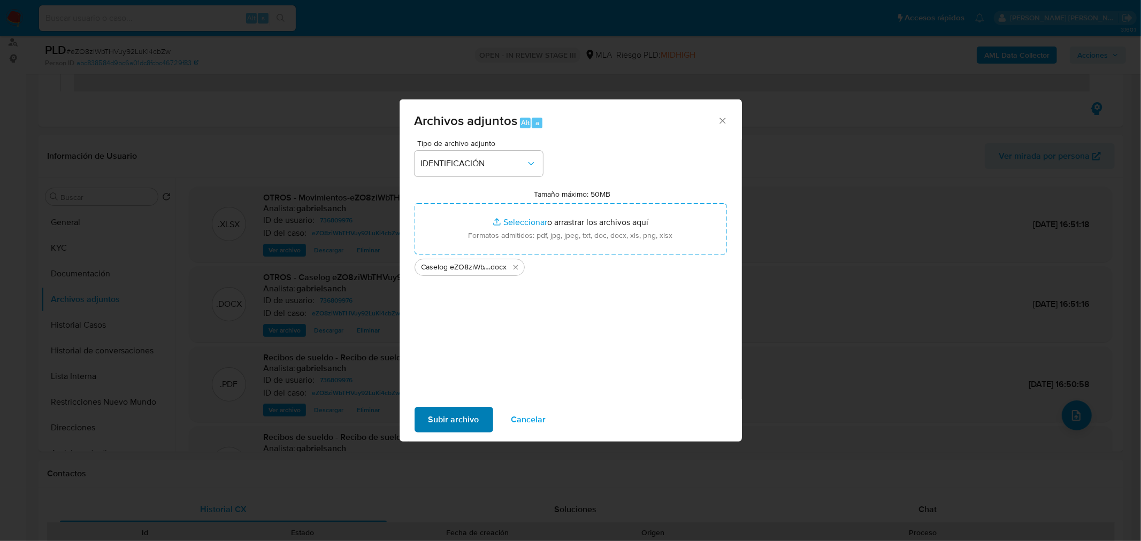 The image size is (1141, 541). What do you see at coordinates (571, 265) in the screenshot?
I see `ul: Archivos seleccionados` at bounding box center [571, 265].